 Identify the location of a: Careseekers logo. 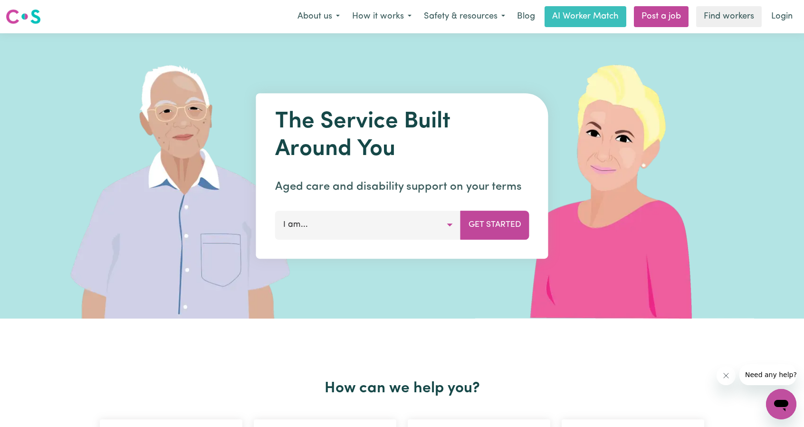
(23, 17).